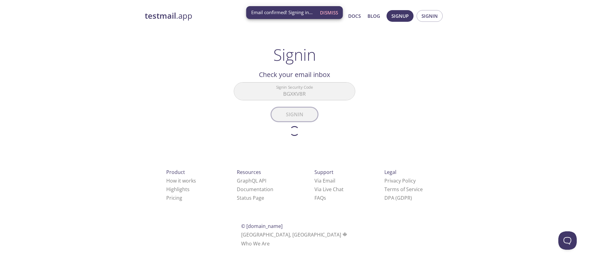 This screenshot has height=262, width=589. What do you see at coordinates (398, 198) in the screenshot?
I see `a: DPA (GDPR)` at bounding box center [398, 198].